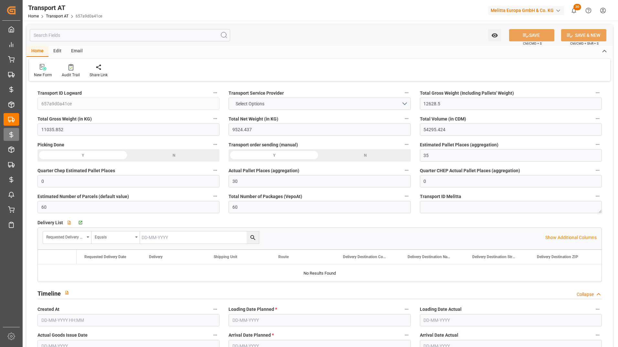 The width and height of the screenshot is (618, 347). I want to click on span: Delivery Destination Code, so click(365, 257).